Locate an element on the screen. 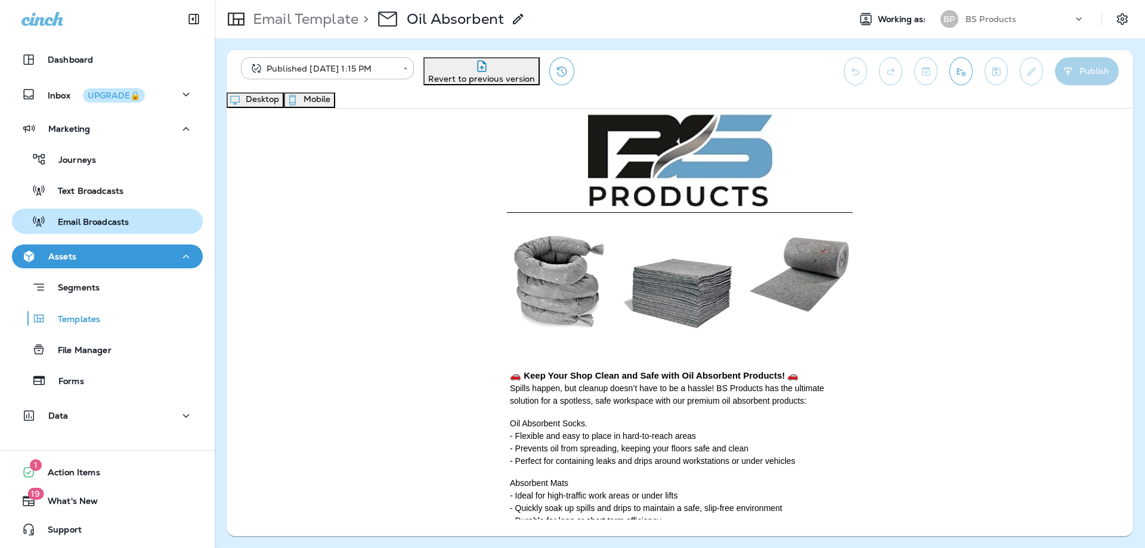  button: 1Action Items is located at coordinates (107, 472).